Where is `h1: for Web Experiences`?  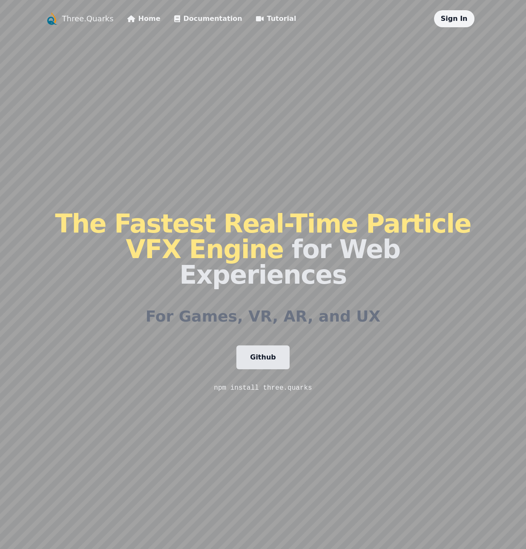 h1: for Web Experiences is located at coordinates (263, 249).